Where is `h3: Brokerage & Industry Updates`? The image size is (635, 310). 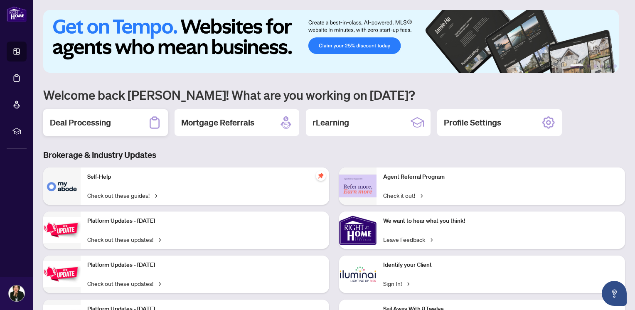
h3: Brokerage & Industry Updates is located at coordinates (334, 155).